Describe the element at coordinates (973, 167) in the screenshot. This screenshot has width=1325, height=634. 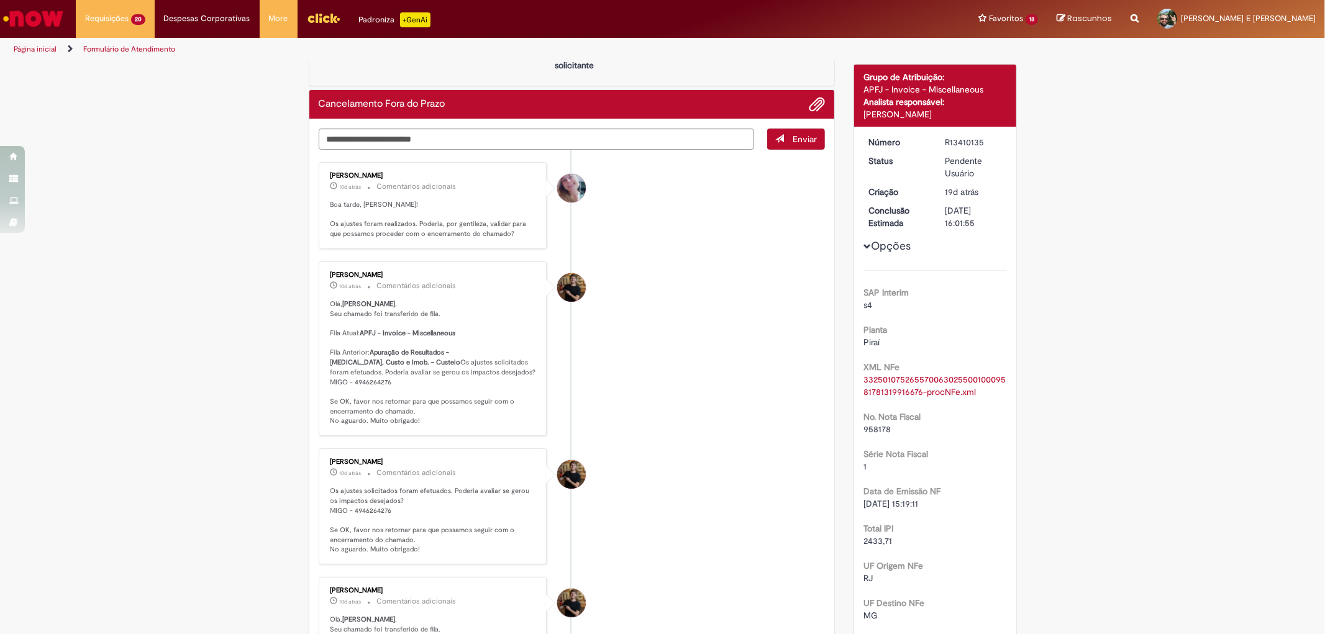
I see `div: Pendente Usuário` at that location.